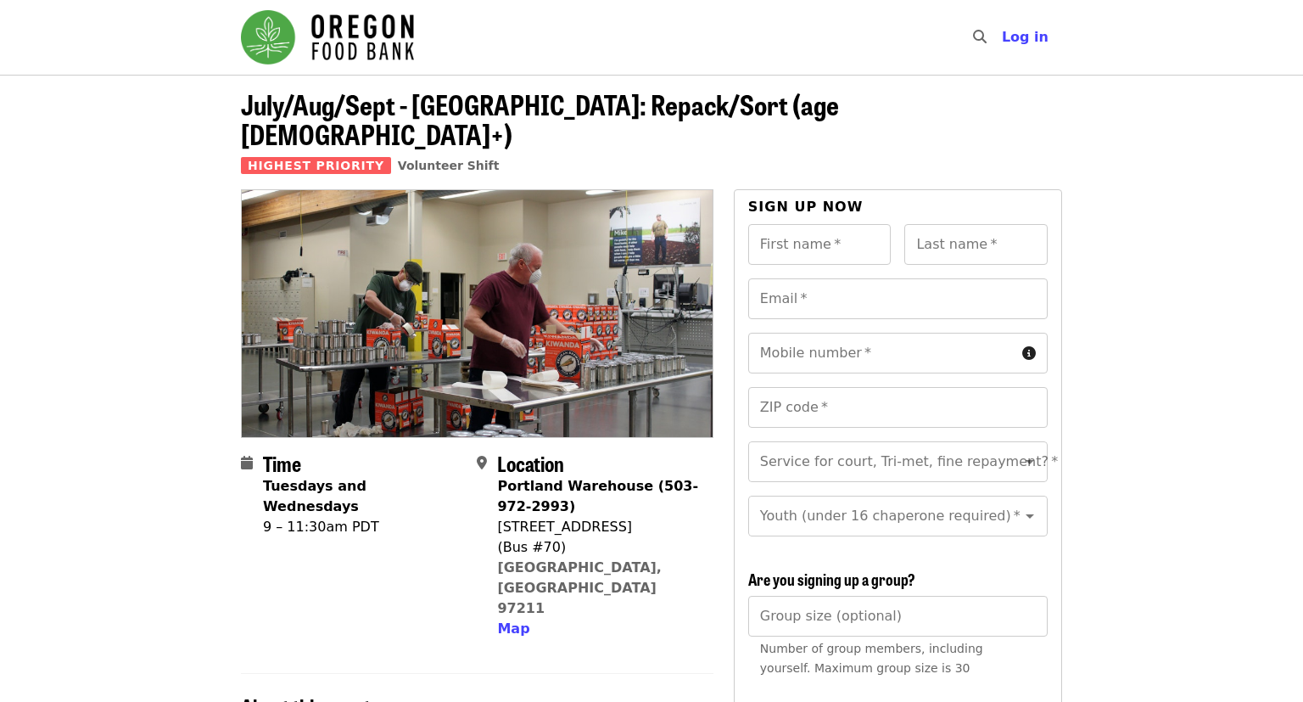 The image size is (1303, 702). What do you see at coordinates (315, 495) in the screenshot?
I see `strong: Tuesdays and Wednesdays` at bounding box center [315, 495].